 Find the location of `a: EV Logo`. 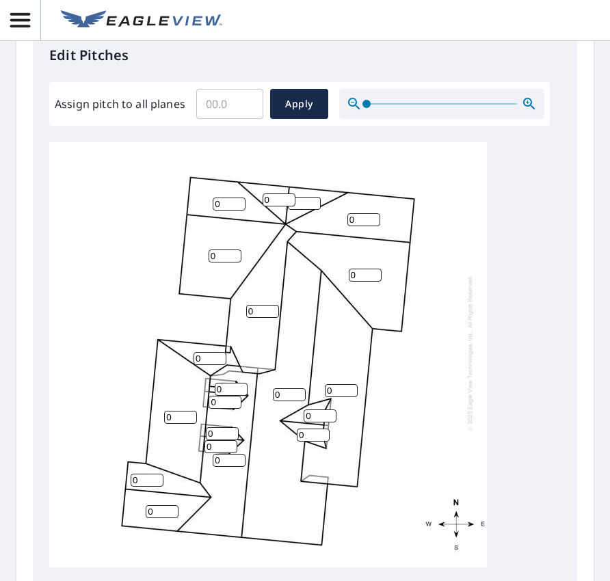

a: EV Logo is located at coordinates (141, 21).